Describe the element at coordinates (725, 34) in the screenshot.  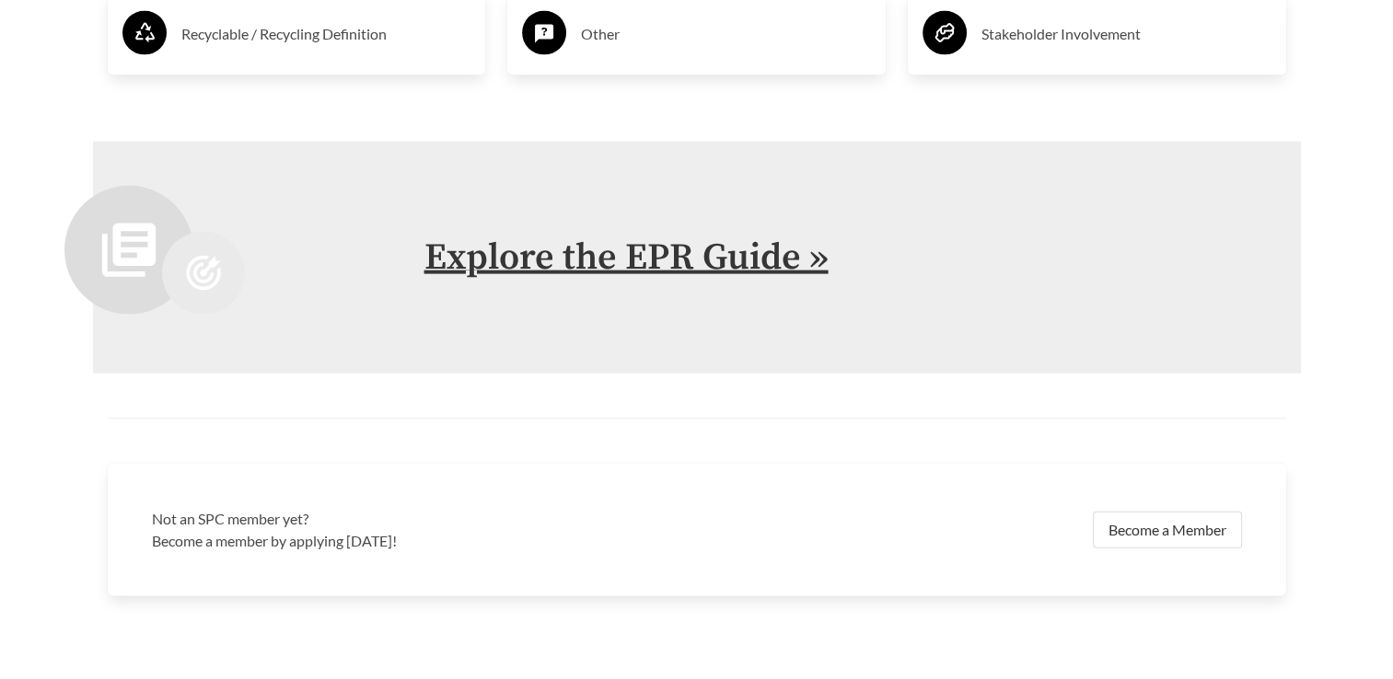
I see `h3: Other` at that location.